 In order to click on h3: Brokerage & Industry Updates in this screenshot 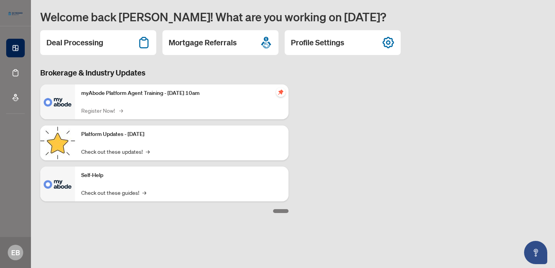, I will do `click(165, 73)`.